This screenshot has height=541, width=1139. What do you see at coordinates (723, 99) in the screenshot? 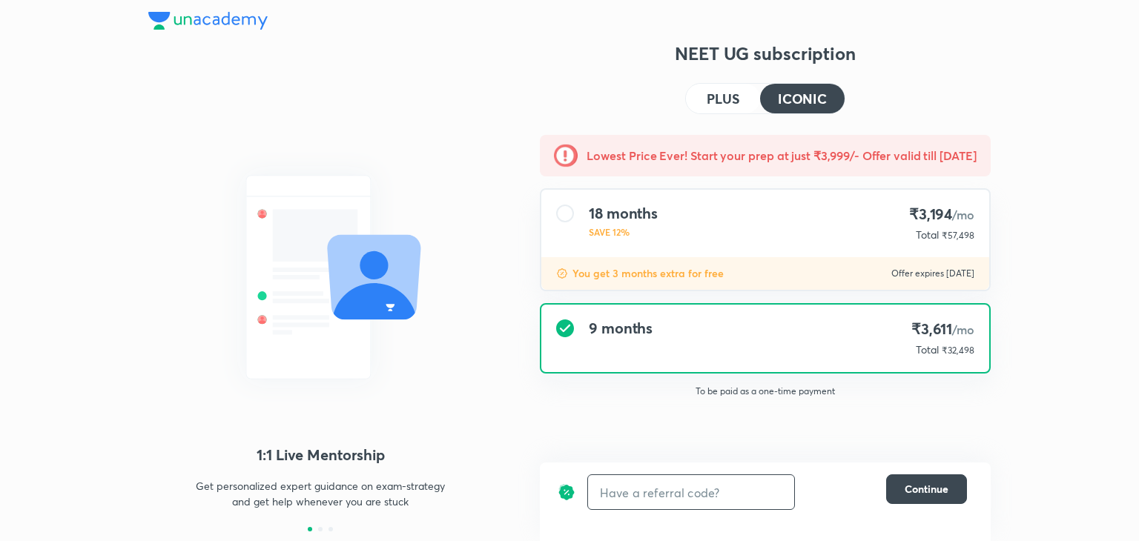
I see `button: PLUS` at bounding box center [723, 99].